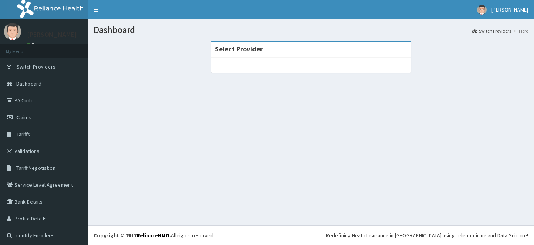 Image resolution: width=534 pixels, height=245 pixels. What do you see at coordinates (24, 117) in the screenshot?
I see `span: Claims` at bounding box center [24, 117].